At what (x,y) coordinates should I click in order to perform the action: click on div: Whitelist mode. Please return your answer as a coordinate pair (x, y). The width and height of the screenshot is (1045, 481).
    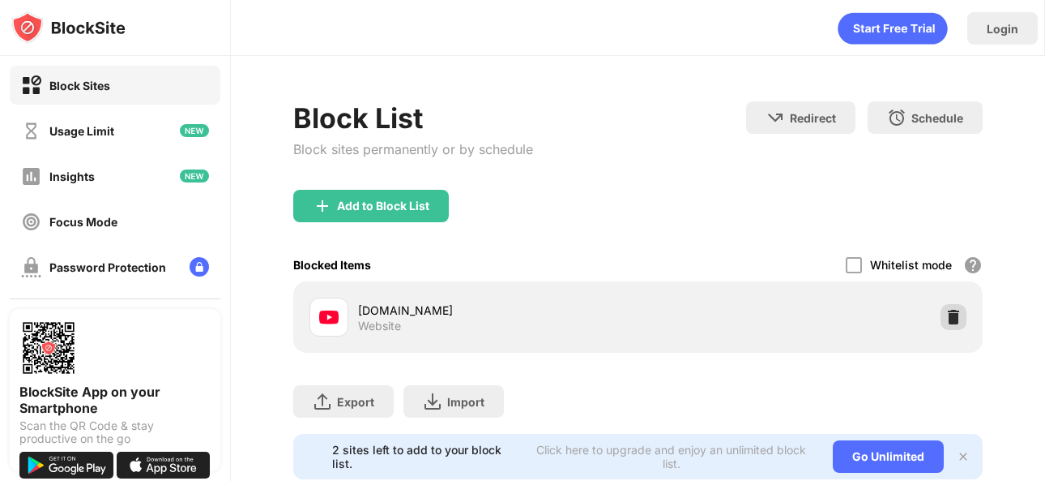
    Looking at the image, I should click on (911, 264).